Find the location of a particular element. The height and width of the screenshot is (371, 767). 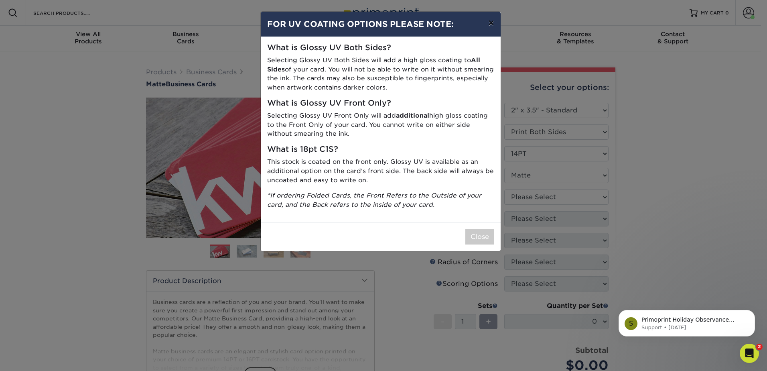

p: Selecting Glossy UV Front Only will add high gloss coating to the Front Only of your card. You ca... is located at coordinates (381, 125).